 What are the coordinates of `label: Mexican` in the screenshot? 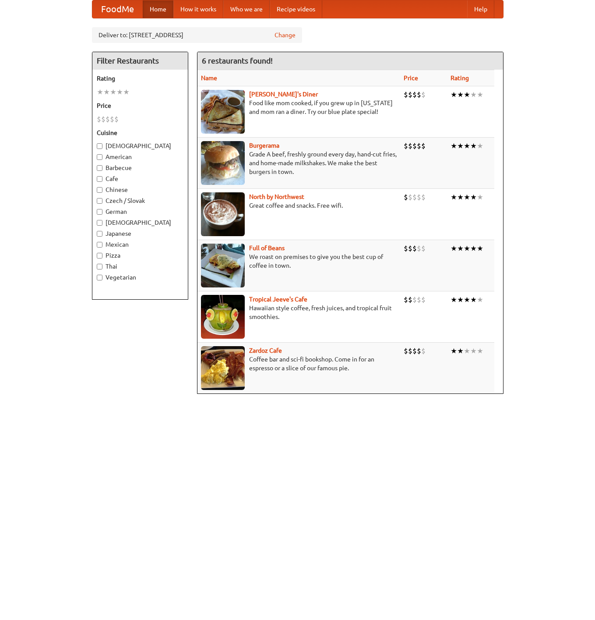 It's located at (140, 244).